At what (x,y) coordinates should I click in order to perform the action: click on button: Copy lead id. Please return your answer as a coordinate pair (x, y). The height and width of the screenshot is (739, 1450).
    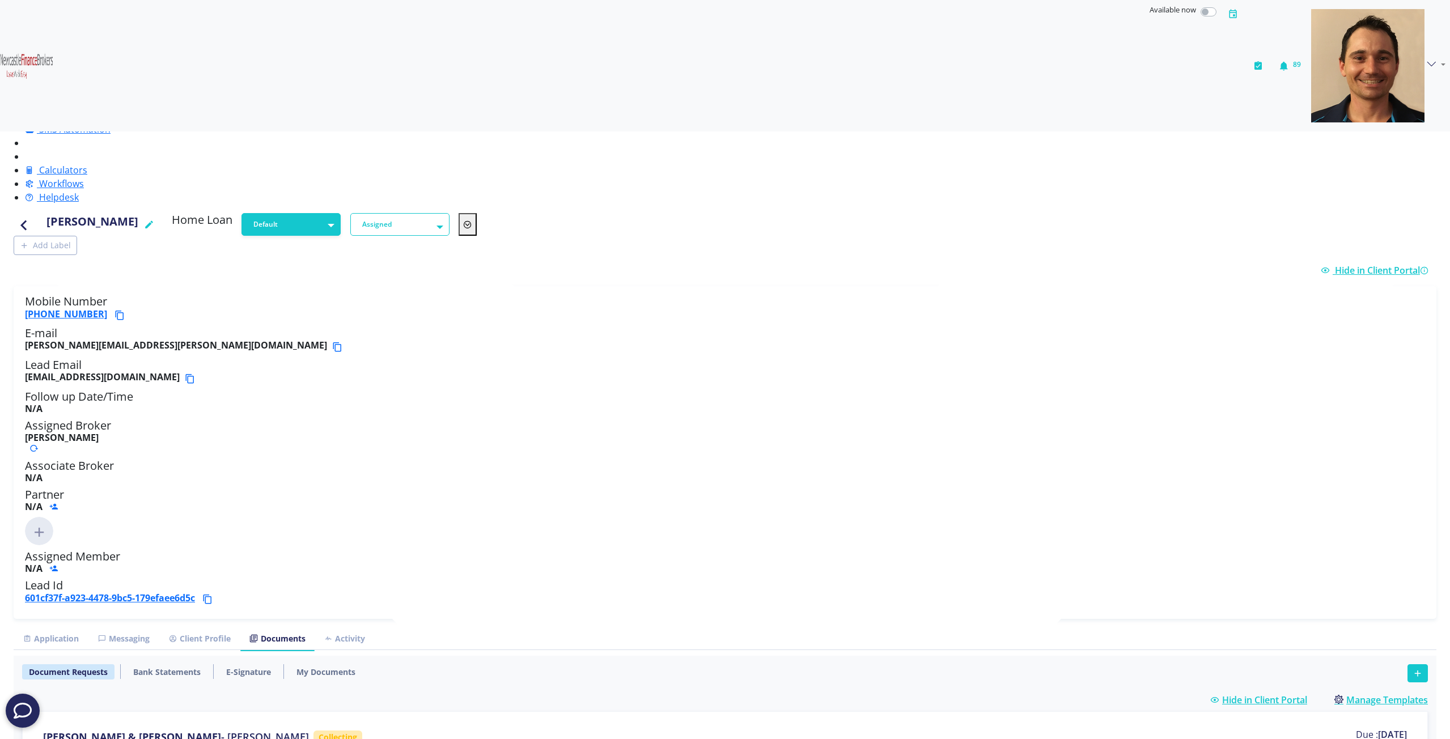
    Looking at the image, I should click on (209, 599).